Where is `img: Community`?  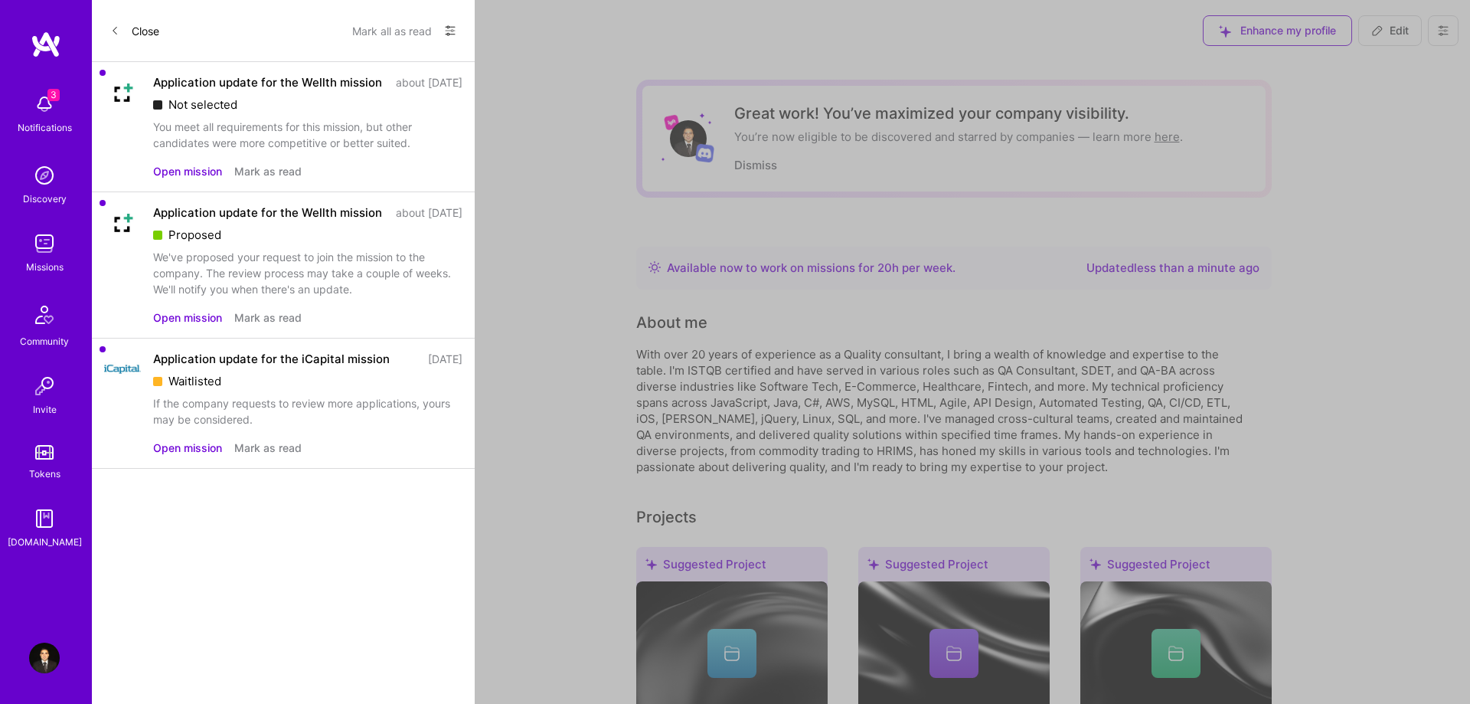
img: Community is located at coordinates (44, 315).